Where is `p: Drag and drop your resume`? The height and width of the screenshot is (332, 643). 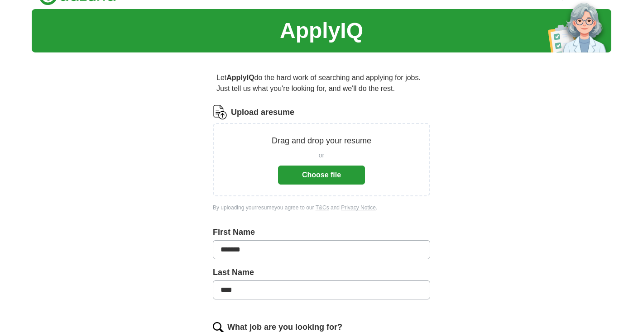 p: Drag and drop your resume is located at coordinates (321, 141).